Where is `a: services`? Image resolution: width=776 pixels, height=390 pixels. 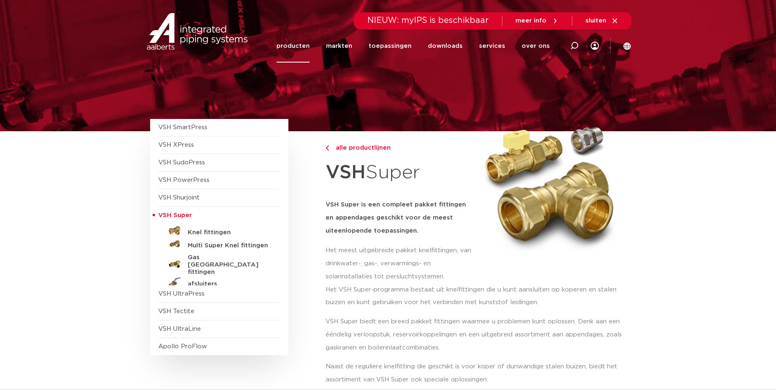
a: services is located at coordinates (492, 46).